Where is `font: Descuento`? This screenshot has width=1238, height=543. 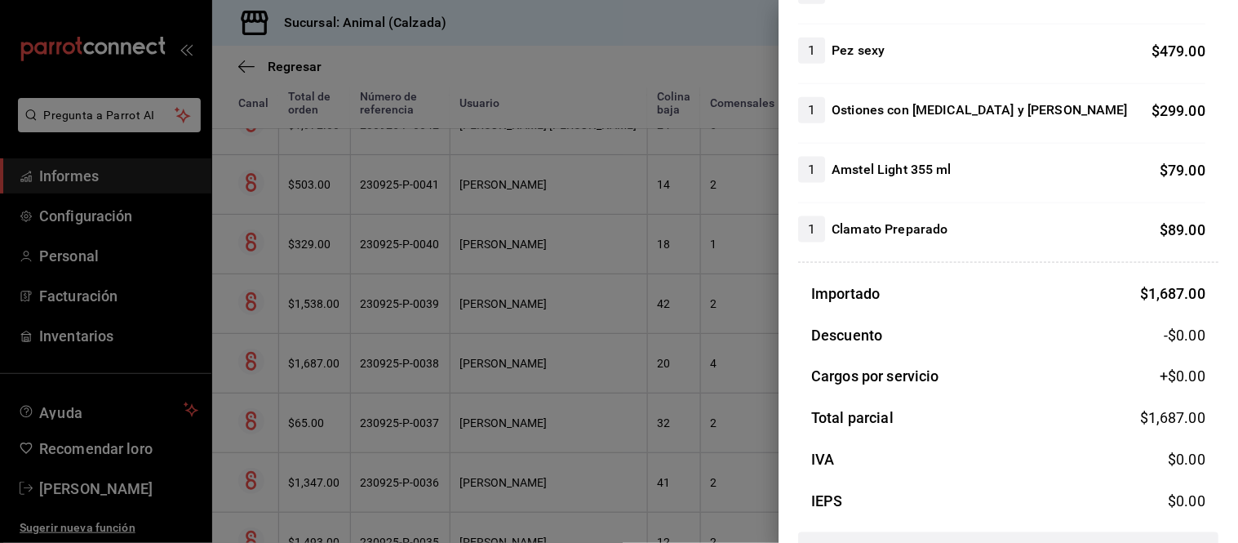 font: Descuento is located at coordinates (846, 335).